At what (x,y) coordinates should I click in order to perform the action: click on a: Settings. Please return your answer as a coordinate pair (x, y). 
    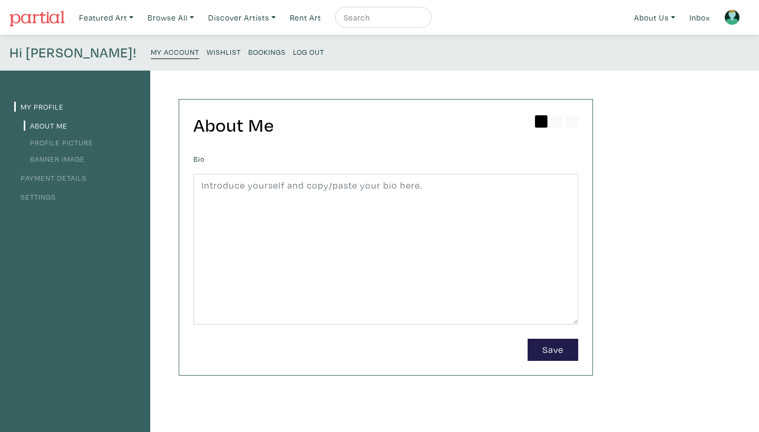
    Looking at the image, I should click on (35, 197).